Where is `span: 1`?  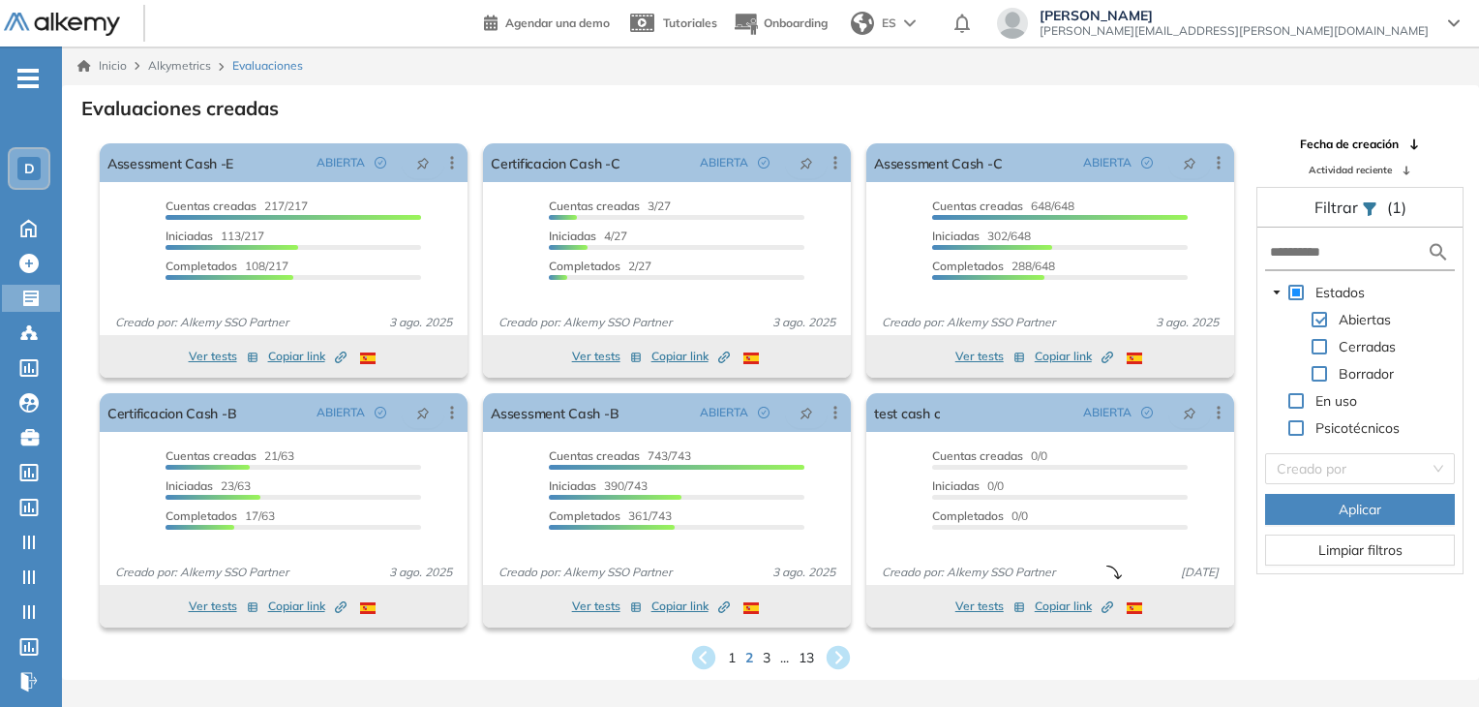
span: 1 is located at coordinates (732, 657).